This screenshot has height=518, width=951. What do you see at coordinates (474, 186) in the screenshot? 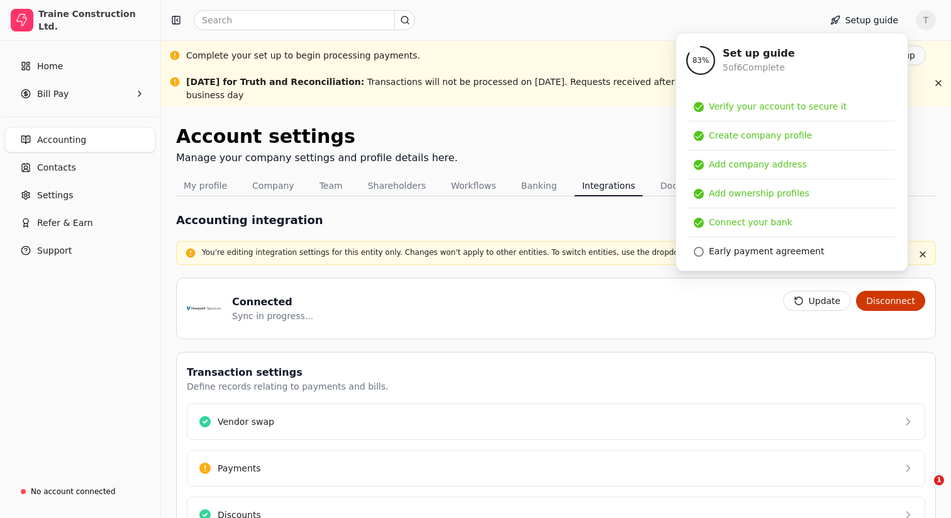
I see `button: Workflows` at bounding box center [474, 186].